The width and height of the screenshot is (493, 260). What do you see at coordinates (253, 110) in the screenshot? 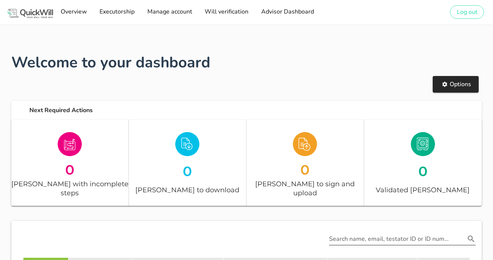
I see `div: Next Required Actions` at bounding box center [253, 110].